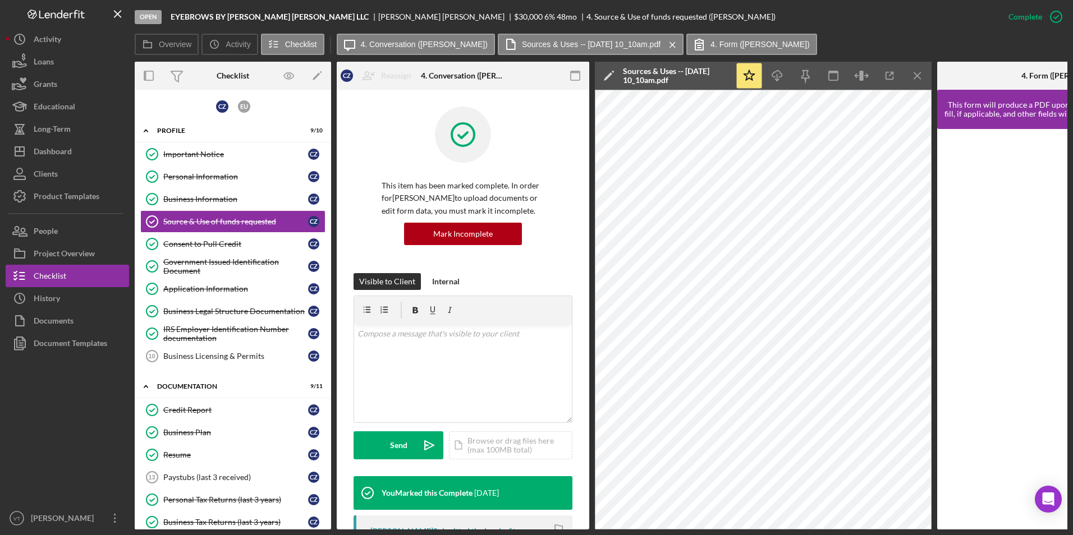  I want to click on div: Clients, so click(45, 175).